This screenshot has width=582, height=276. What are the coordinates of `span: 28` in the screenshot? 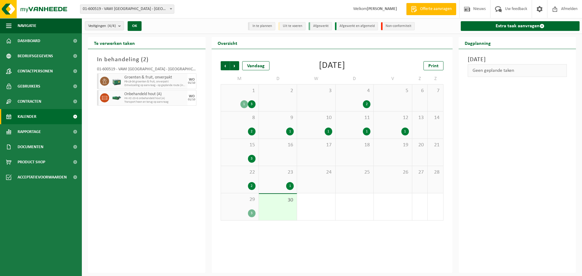 It's located at (435, 172).